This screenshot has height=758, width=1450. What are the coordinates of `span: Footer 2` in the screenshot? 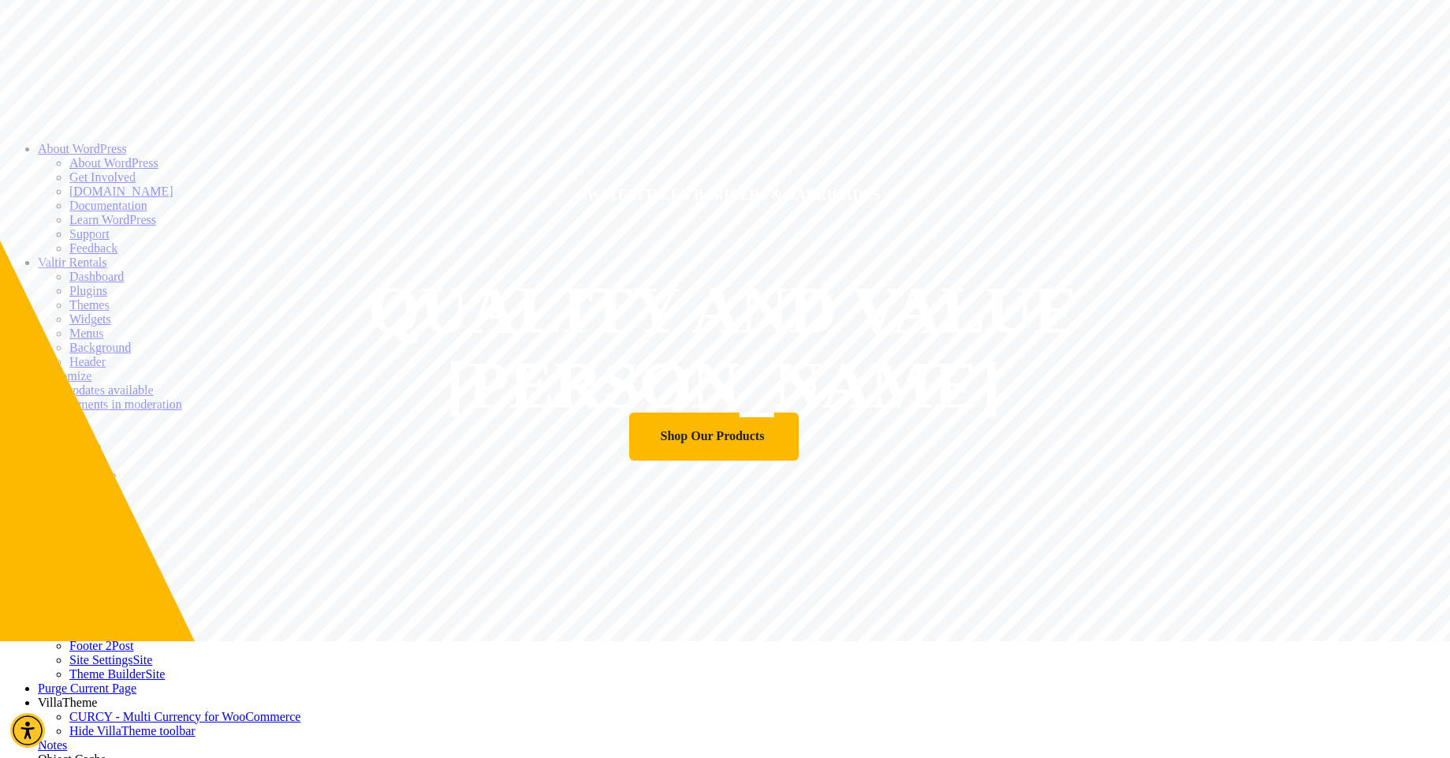 It's located at (91, 645).